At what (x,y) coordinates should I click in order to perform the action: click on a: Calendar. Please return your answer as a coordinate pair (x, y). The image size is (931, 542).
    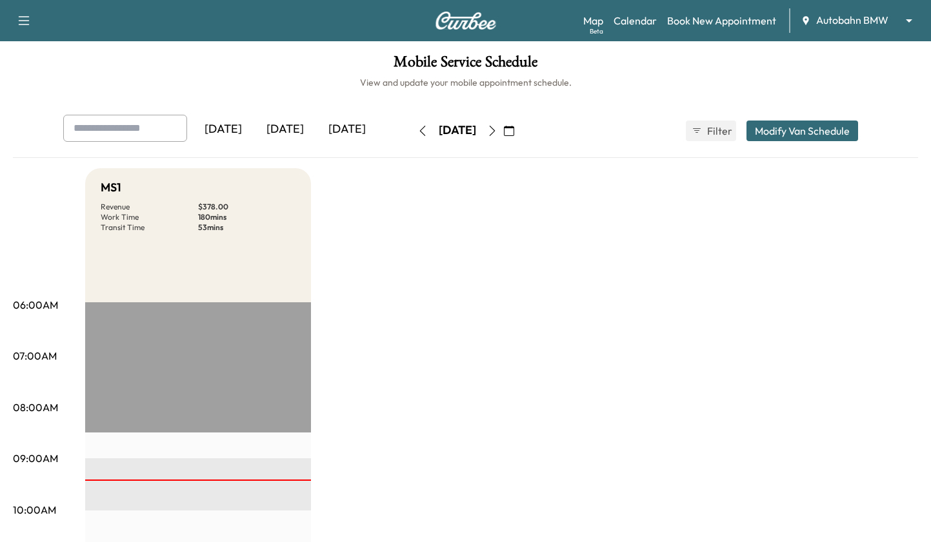
    Looking at the image, I should click on (635, 21).